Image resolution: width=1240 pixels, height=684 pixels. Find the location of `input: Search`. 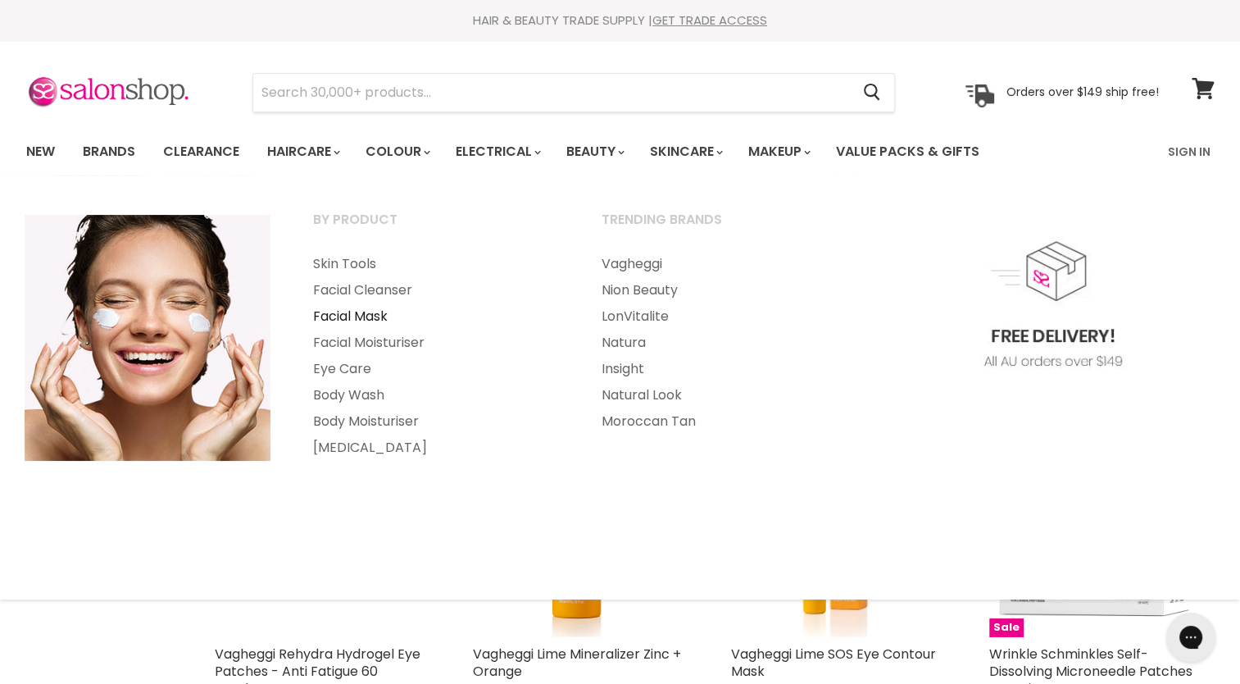

input: Search is located at coordinates (552, 93).